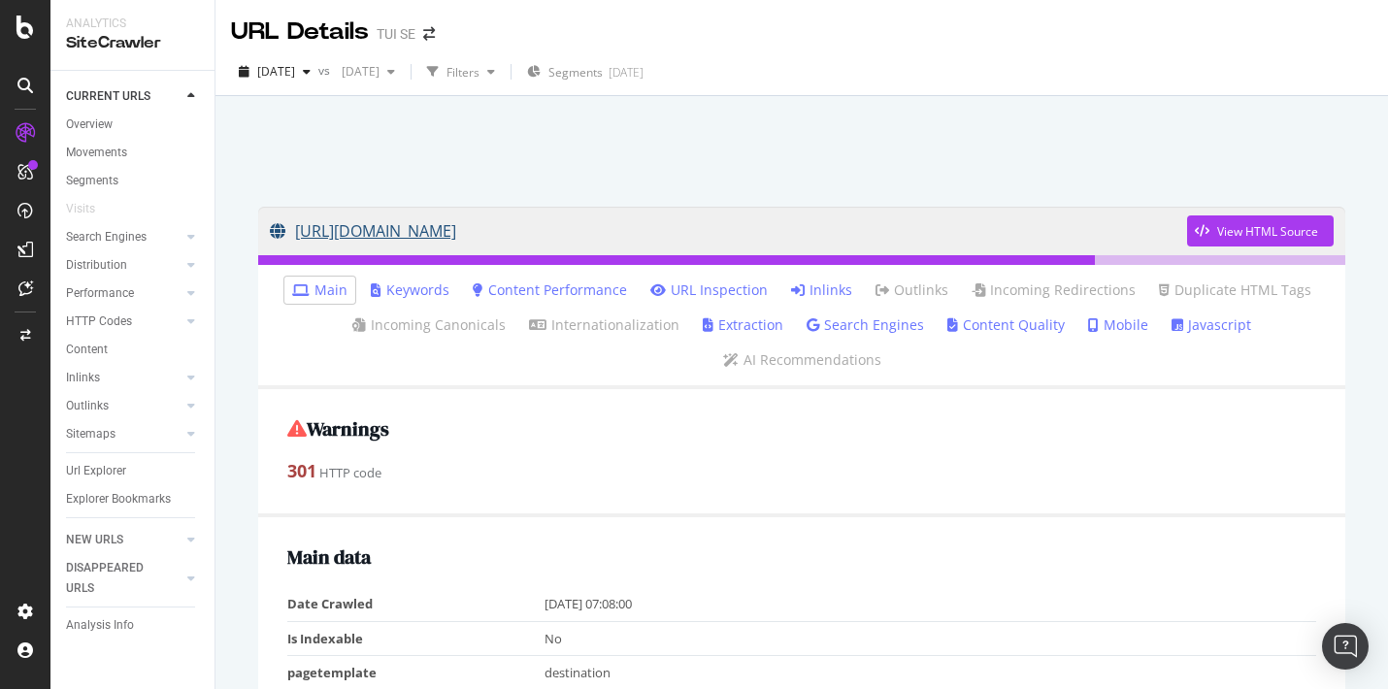 This screenshot has width=1388, height=689. Describe the element at coordinates (802, 429) in the screenshot. I see `h2: Warnings` at that location.